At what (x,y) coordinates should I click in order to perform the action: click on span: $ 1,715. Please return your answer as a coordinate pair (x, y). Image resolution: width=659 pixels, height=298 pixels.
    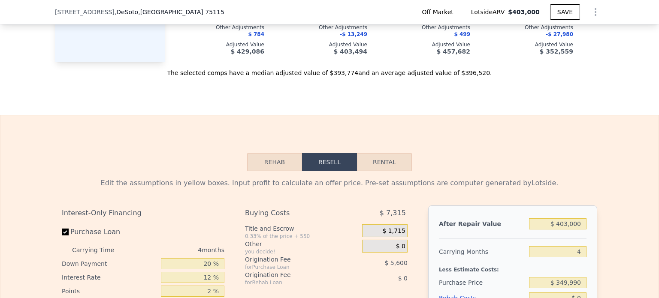
    Looking at the image, I should click on (394, 231).